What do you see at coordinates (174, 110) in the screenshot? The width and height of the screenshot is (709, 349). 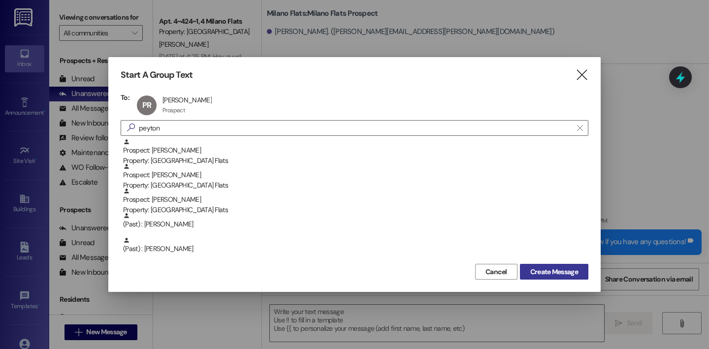 I see `div: Prospect` at bounding box center [174, 110].